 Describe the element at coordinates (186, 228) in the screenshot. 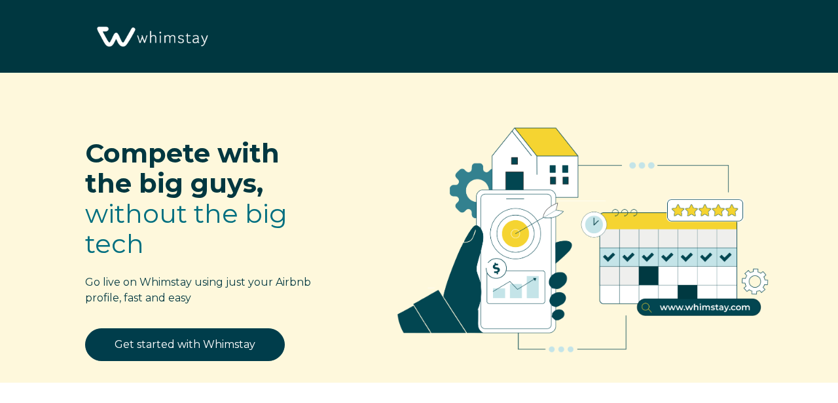

I see `span: without the big tech` at that location.